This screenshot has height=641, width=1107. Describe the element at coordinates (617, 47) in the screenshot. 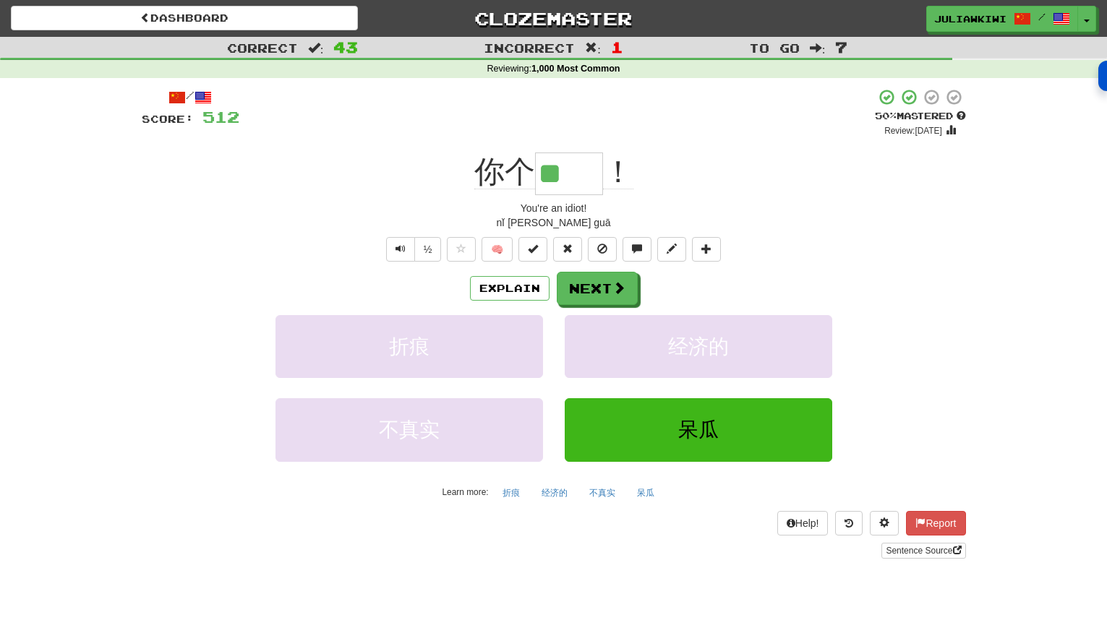

I see `span: 1` at that location.